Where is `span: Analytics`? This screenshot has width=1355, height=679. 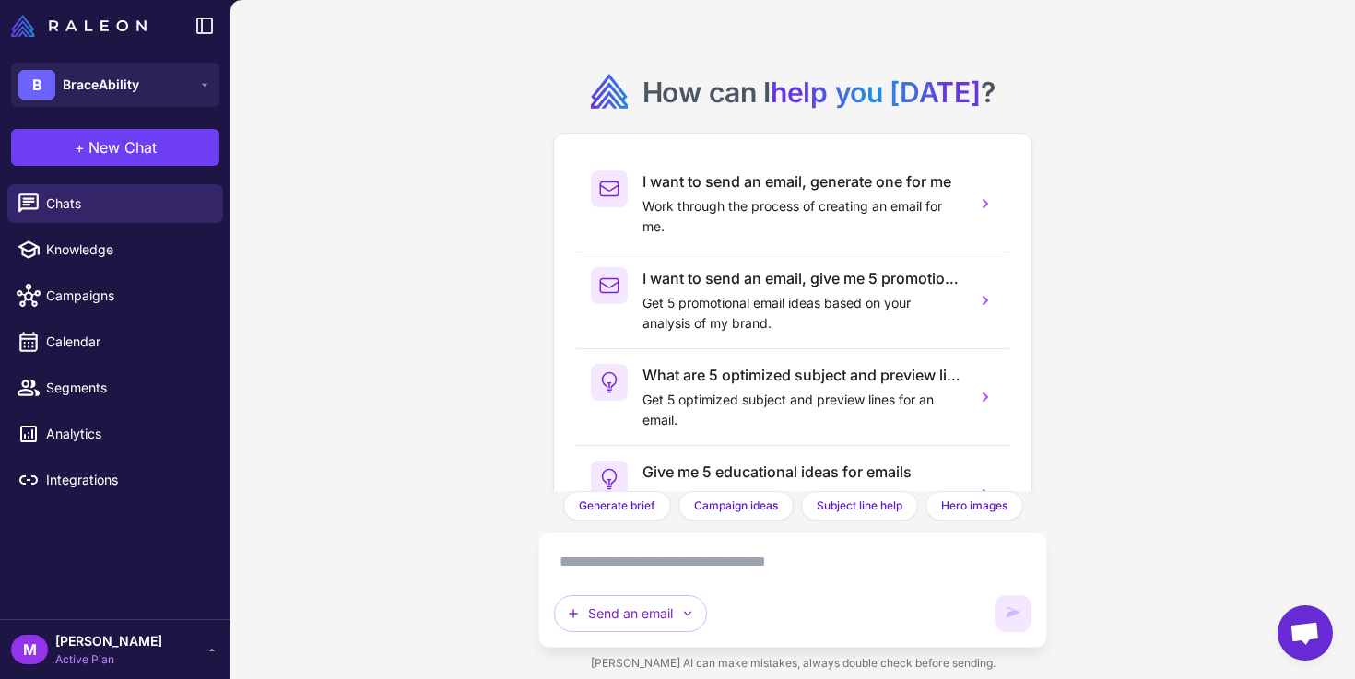 span: Analytics is located at coordinates (127, 434).